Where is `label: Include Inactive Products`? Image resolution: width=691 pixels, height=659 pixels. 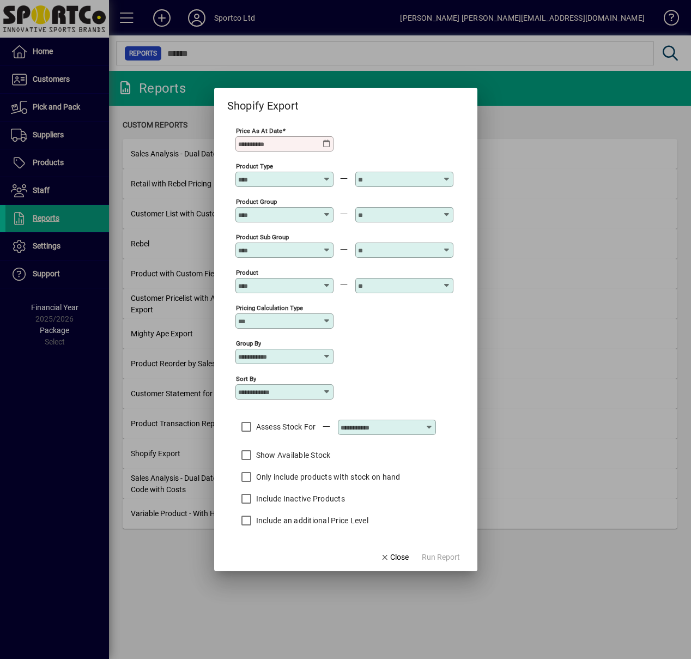
label: Include Inactive Products is located at coordinates (299, 499).